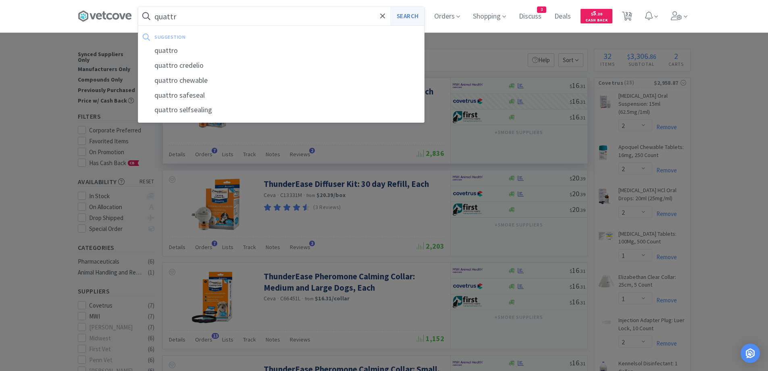 The image size is (768, 371). What do you see at coordinates (542, 10) in the screenshot?
I see `span: 3` at bounding box center [542, 10].